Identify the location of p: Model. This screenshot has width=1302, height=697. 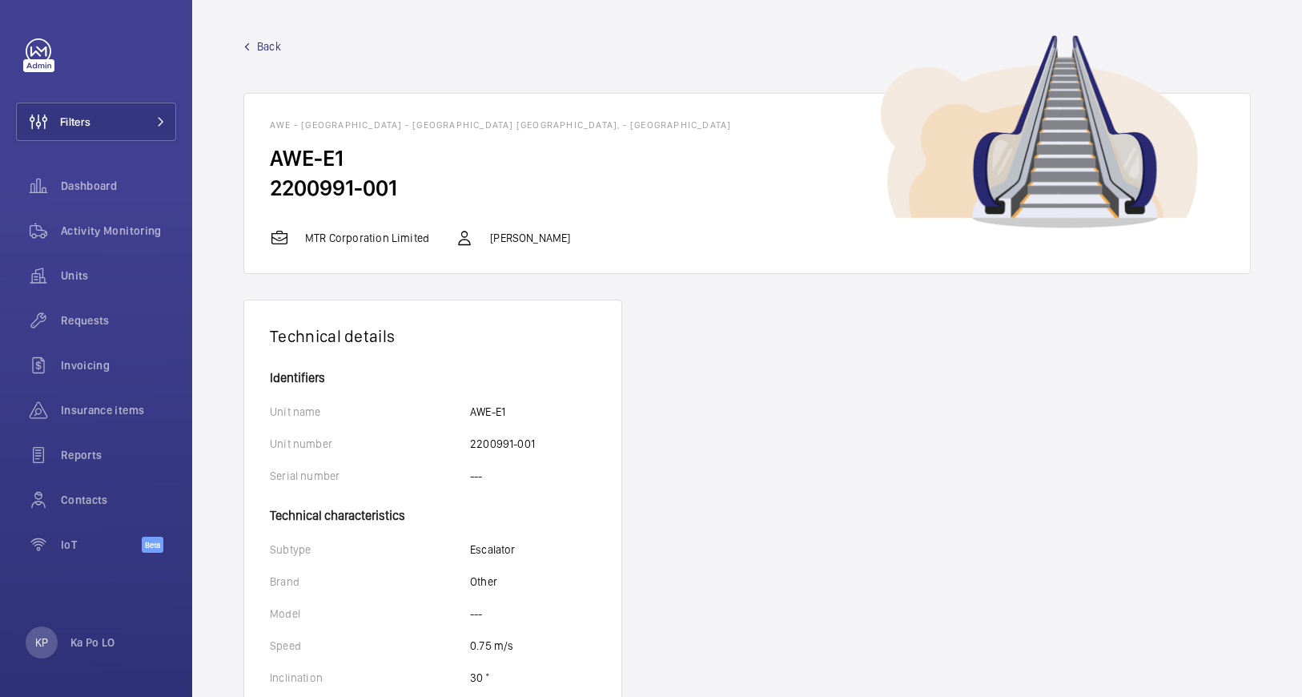
(370, 613).